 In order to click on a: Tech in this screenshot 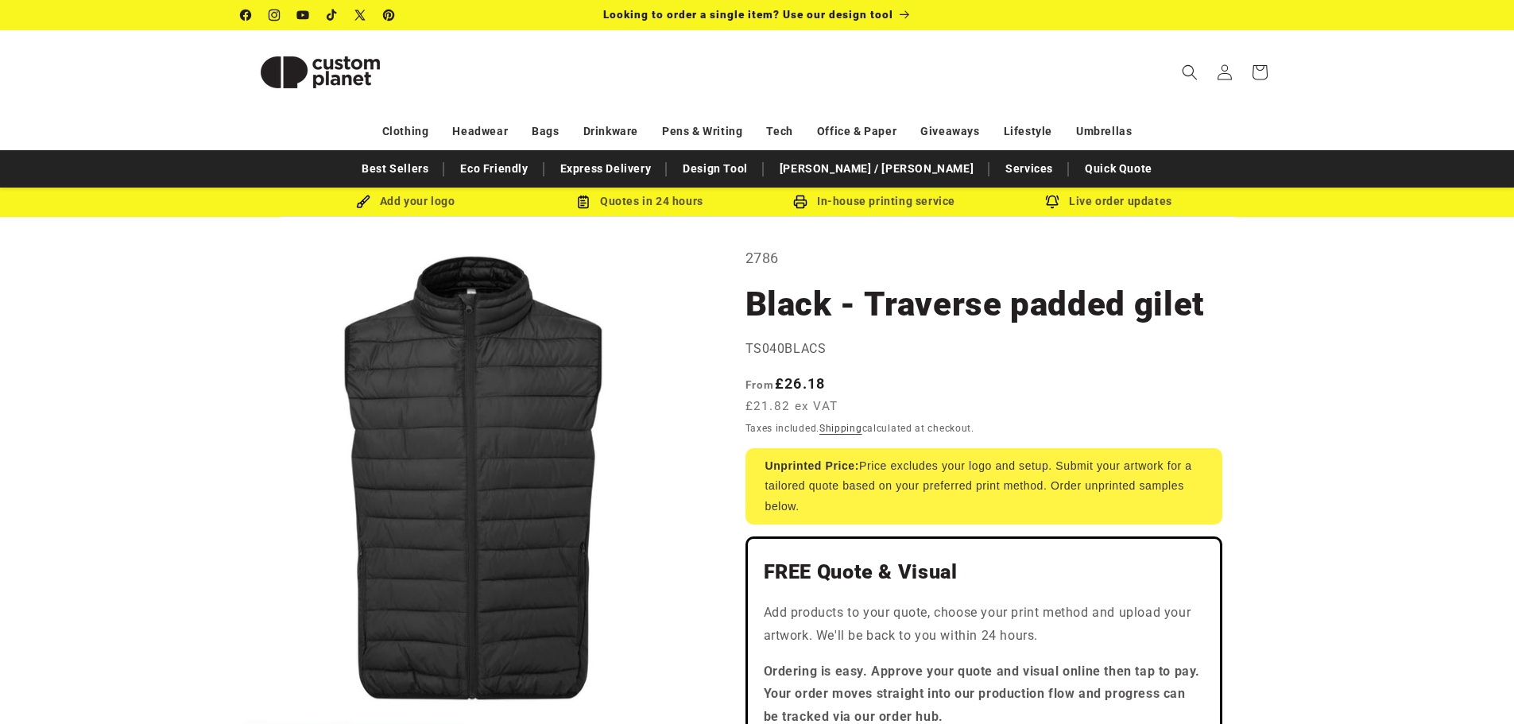, I will do `click(779, 131)`.